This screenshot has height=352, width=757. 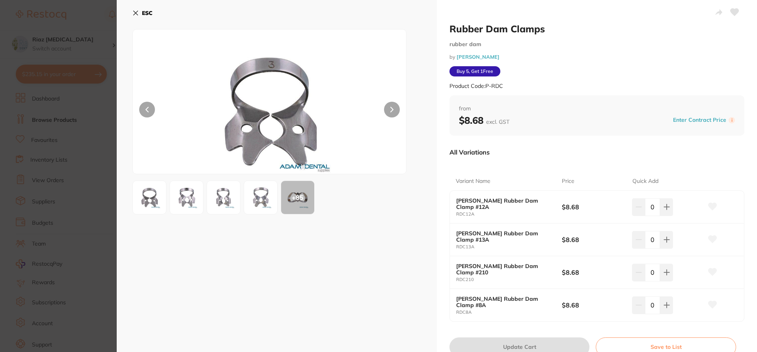 What do you see at coordinates (509, 312) in the screenshot?
I see `small: RDC8A` at bounding box center [509, 312].